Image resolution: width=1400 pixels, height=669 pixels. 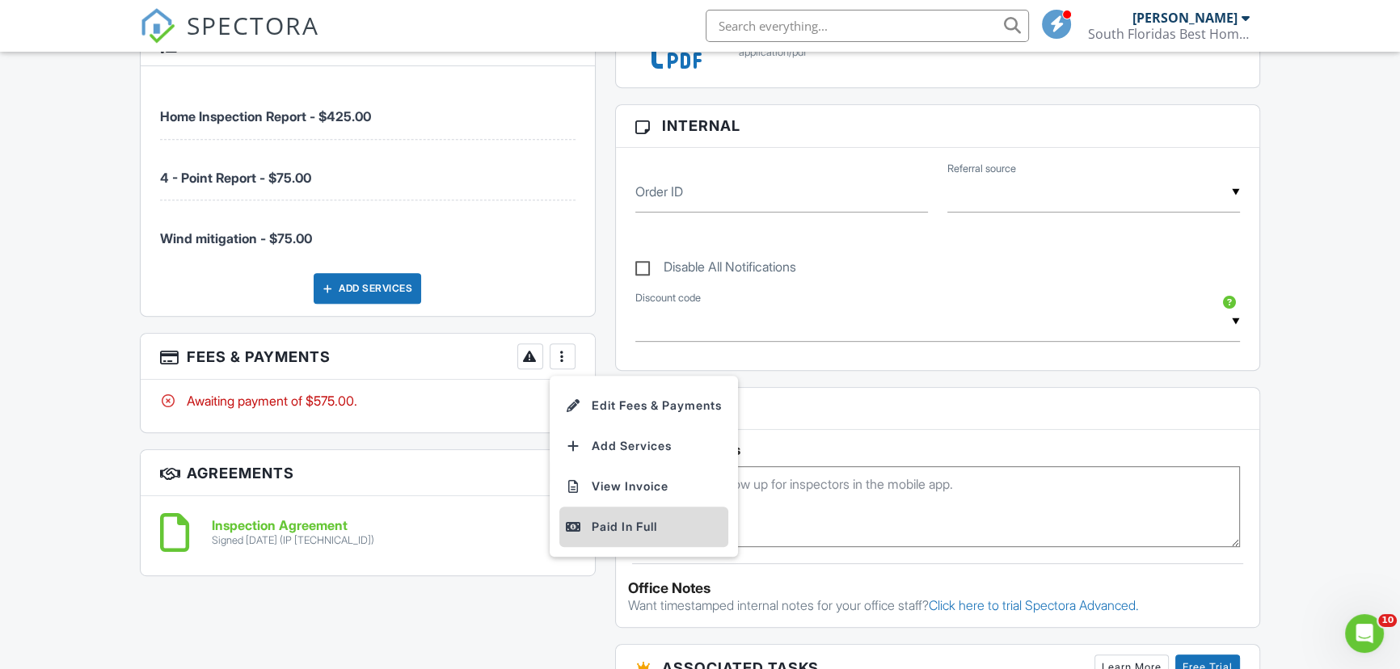 I want to click on a: Click here to trial Spectora Advanced., so click(x=1034, y=606).